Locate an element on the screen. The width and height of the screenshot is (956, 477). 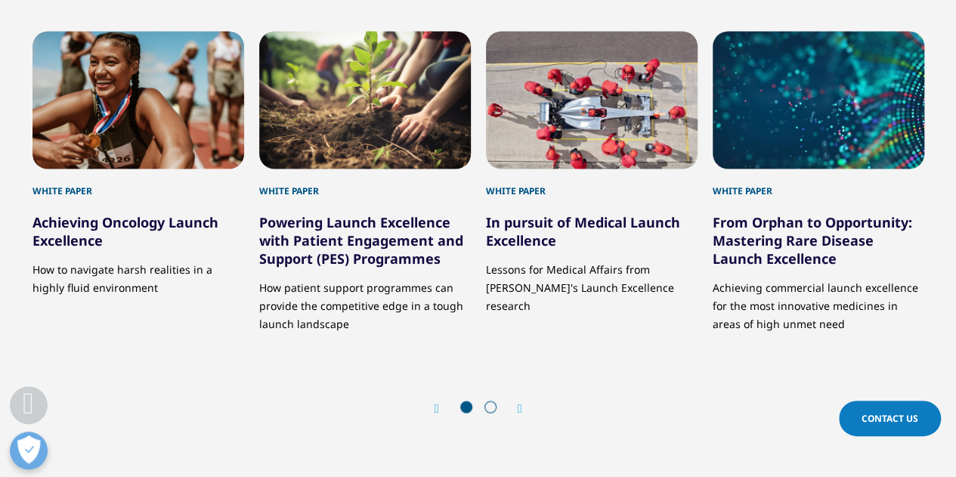
span: Contact Us is located at coordinates (890, 418).